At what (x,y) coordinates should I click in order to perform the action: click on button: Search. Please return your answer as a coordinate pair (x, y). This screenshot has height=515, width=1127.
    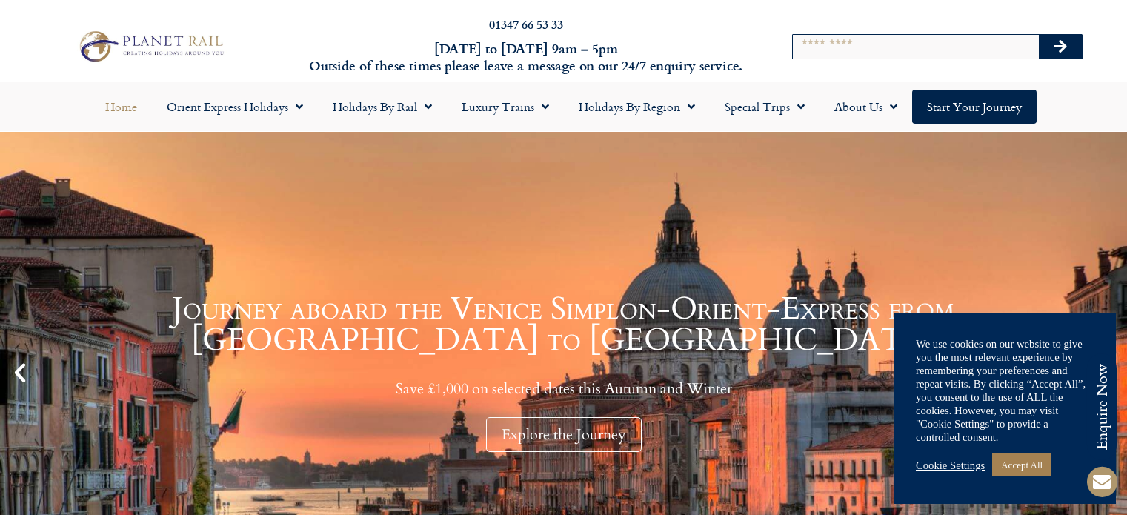
    Looking at the image, I should click on (1061, 47).